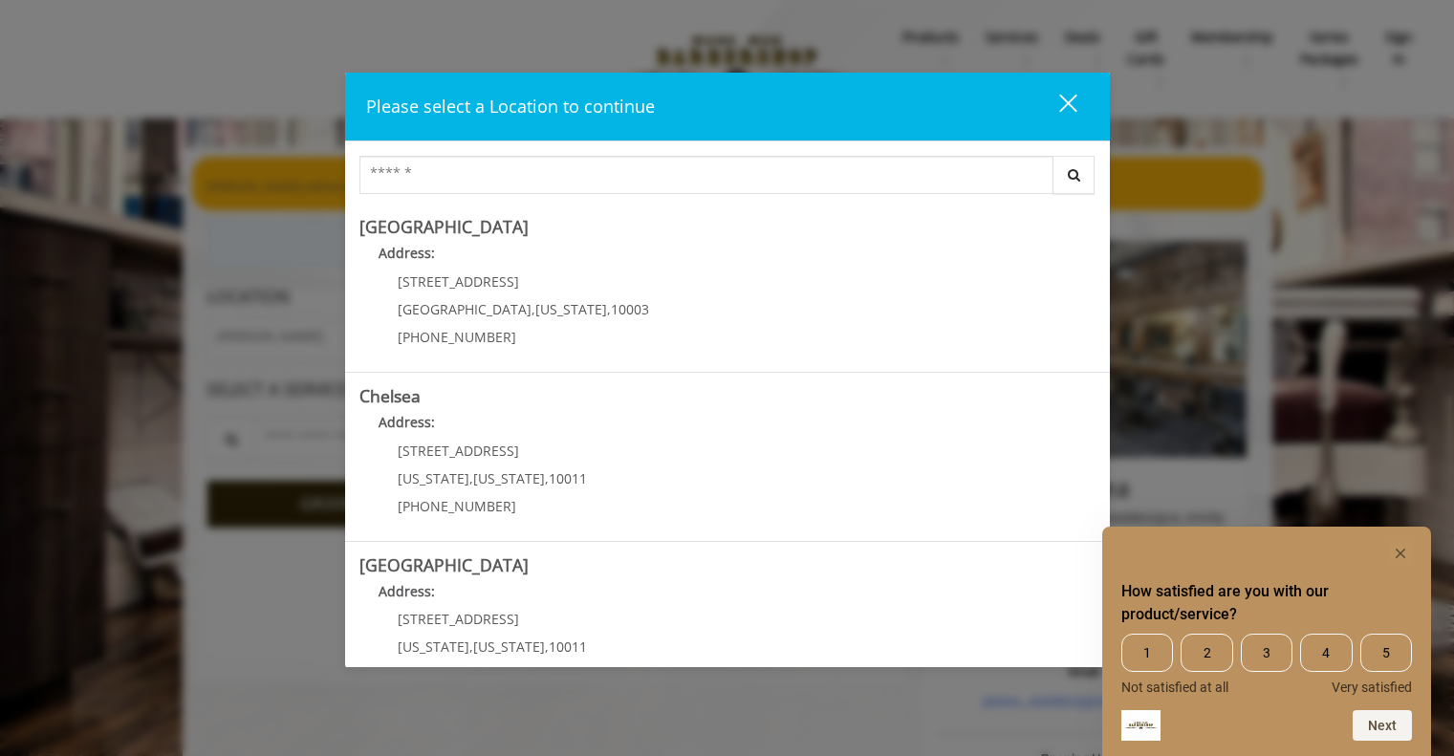 The width and height of the screenshot is (1454, 756). I want to click on span: Please select a Location to continue, so click(511, 106).